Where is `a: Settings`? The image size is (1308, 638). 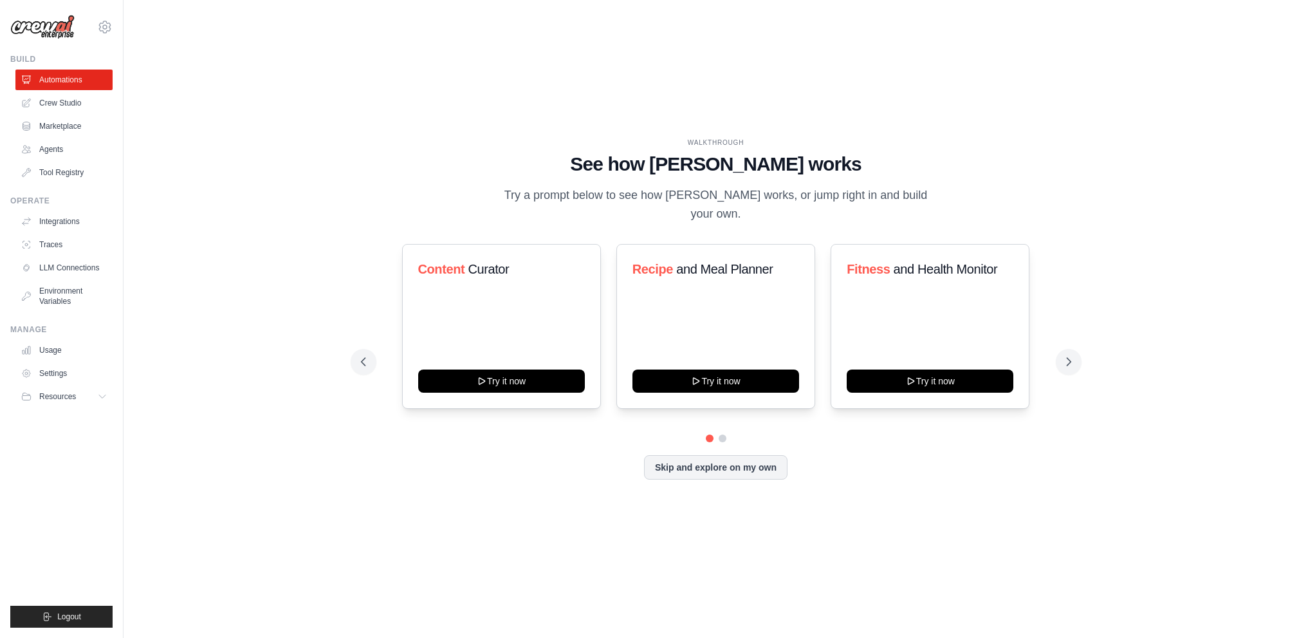
a: Settings is located at coordinates (64, 373).